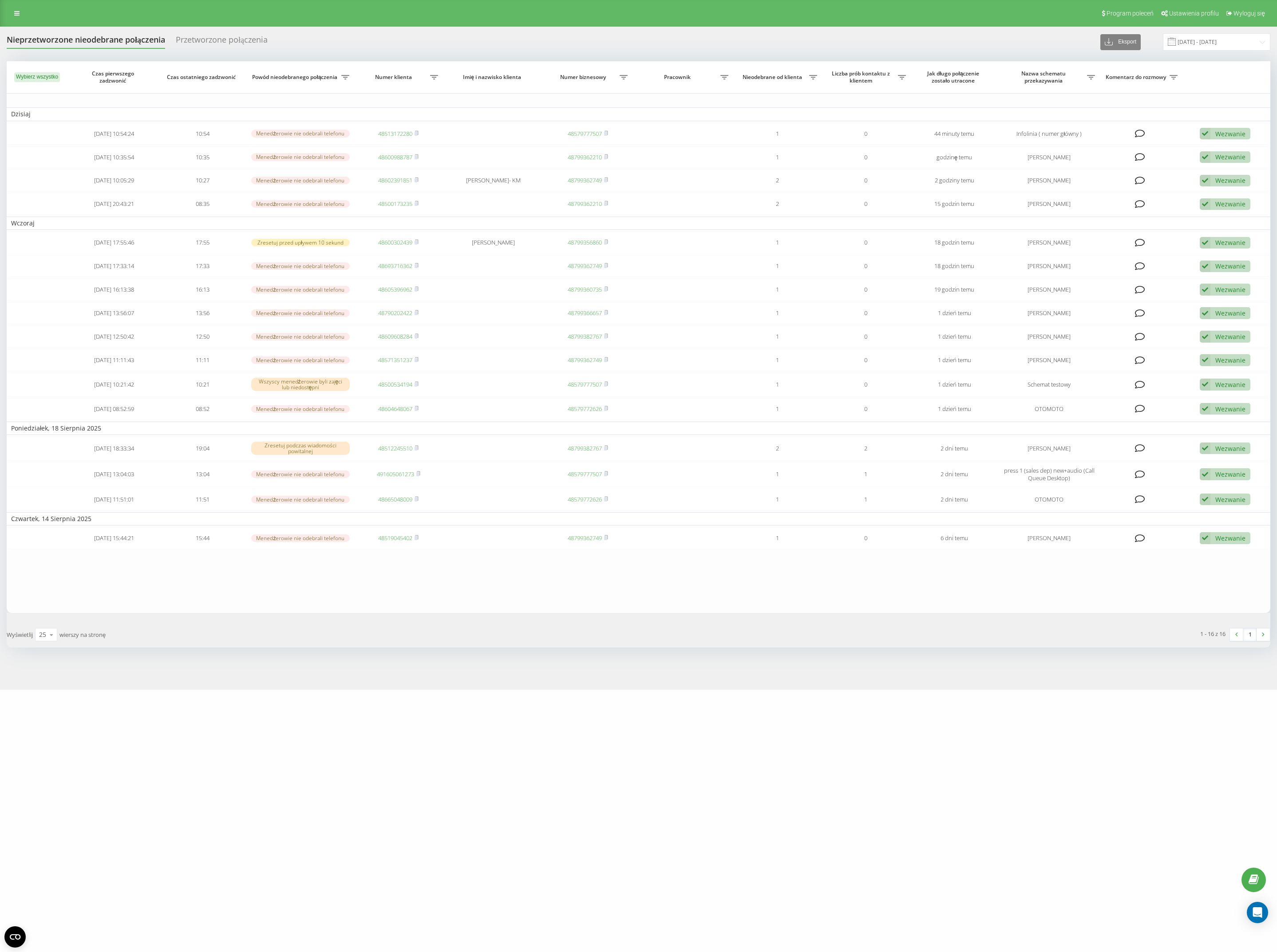  Describe the element at coordinates (585, 289) in the screenshot. I see `a: 48799360735` at that location.